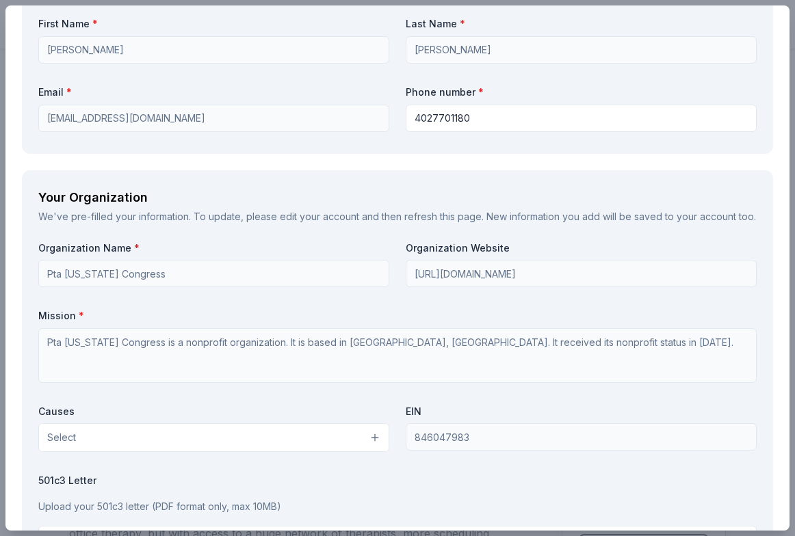 Image resolution: width=795 pixels, height=536 pixels. What do you see at coordinates (581, 412) in the screenshot?
I see `label: EIN` at bounding box center [581, 412].